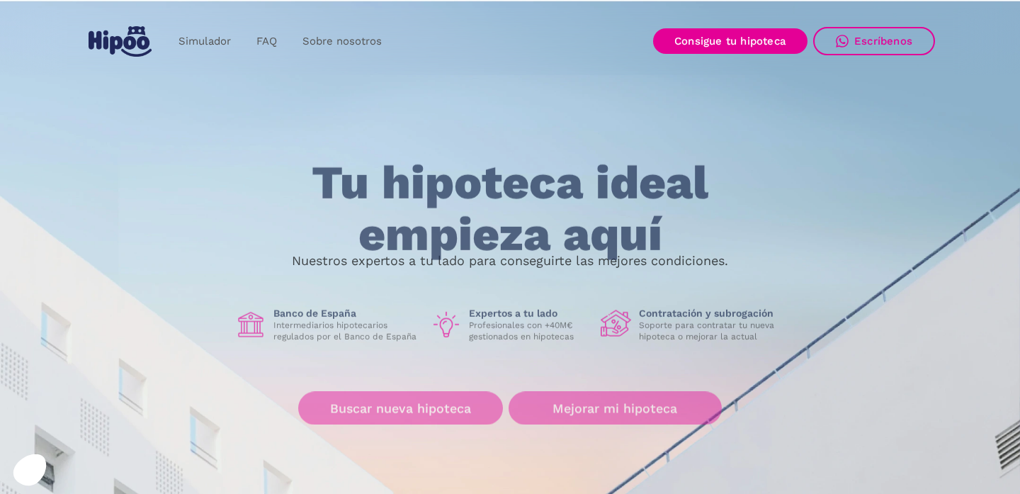  Describe the element at coordinates (205, 41) in the screenshot. I see `a: Simulador` at that location.